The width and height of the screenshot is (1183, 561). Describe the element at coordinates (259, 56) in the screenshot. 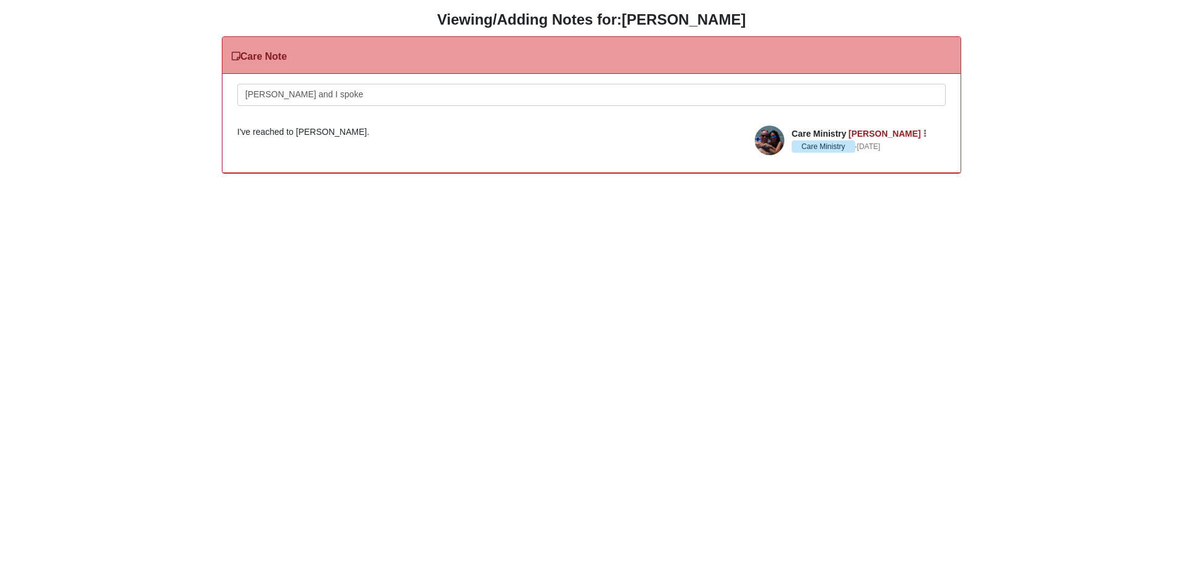

I see `h3: Care Note` at that location.